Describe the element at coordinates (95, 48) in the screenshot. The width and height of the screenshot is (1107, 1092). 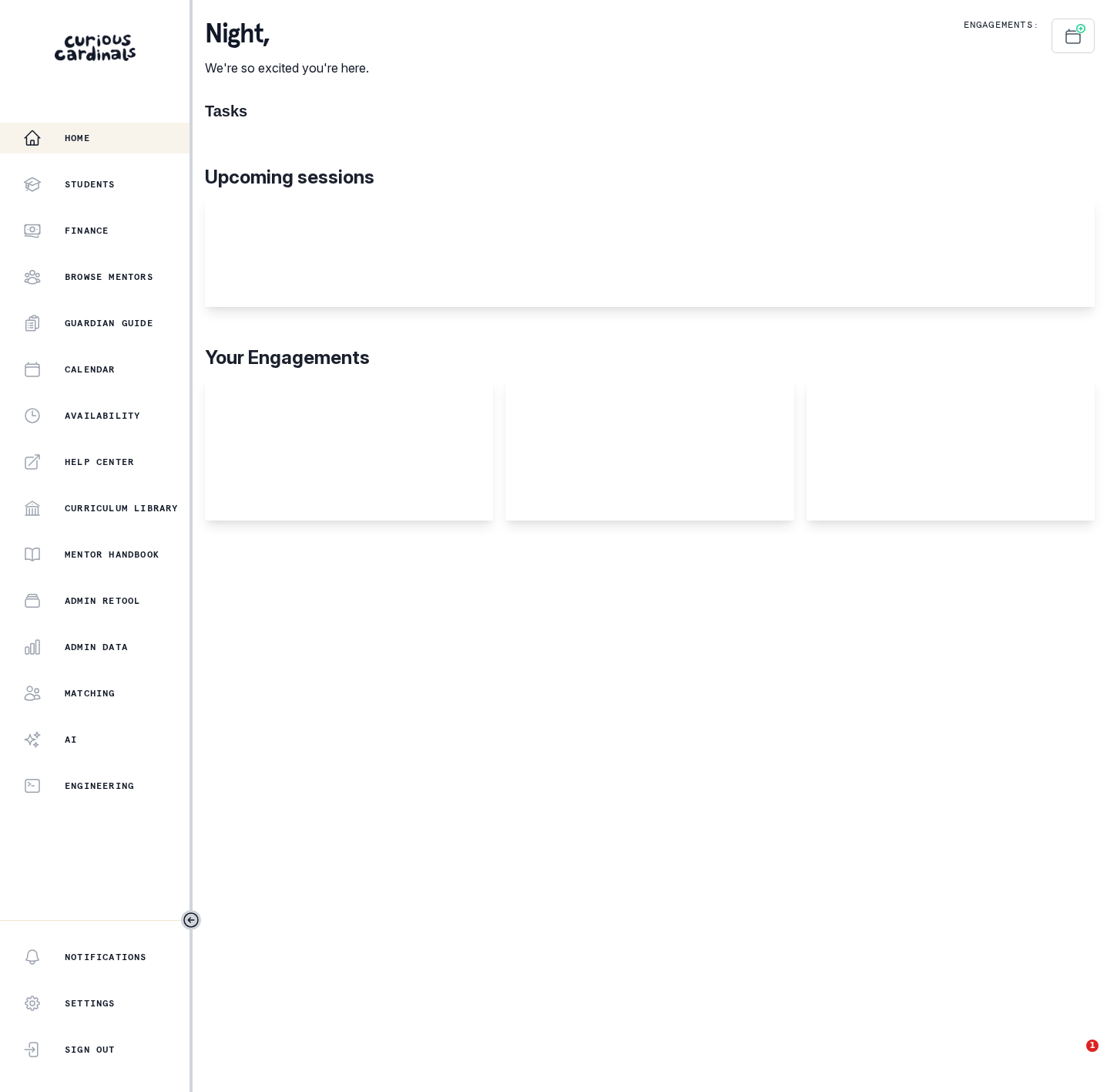
I see `img: Curious Cardinals Logo` at that location.